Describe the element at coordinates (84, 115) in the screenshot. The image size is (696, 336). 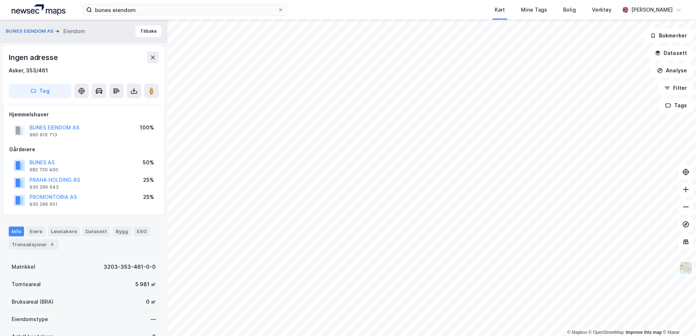
I see `div: Hjemmelshaver` at that location.